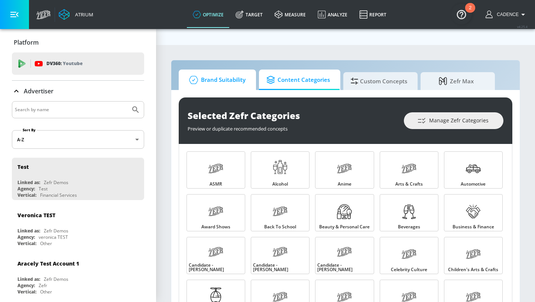 This screenshot has height=302, width=535. I want to click on span: Custom Concepts, so click(379, 81).